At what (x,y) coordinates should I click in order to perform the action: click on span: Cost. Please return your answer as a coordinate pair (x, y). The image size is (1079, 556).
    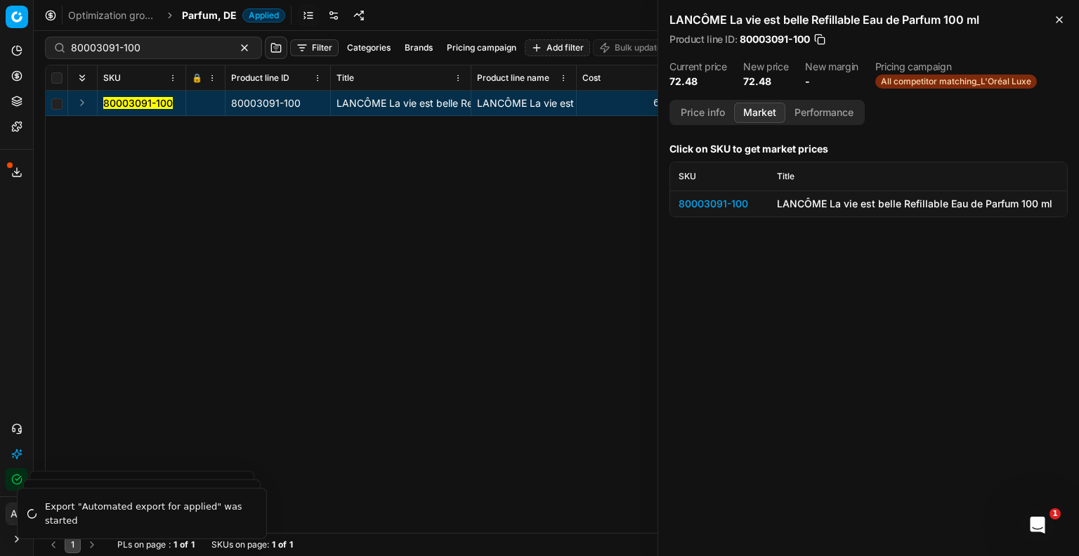
    Looking at the image, I should click on (592, 78).